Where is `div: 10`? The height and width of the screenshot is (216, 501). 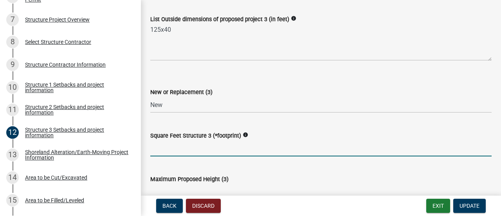 div: 10 is located at coordinates (13, 87).